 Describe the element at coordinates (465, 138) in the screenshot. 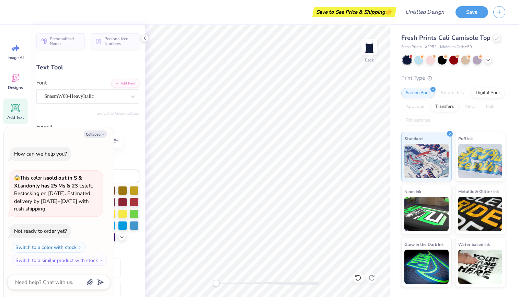

I see `span: Puff Ink` at that location.